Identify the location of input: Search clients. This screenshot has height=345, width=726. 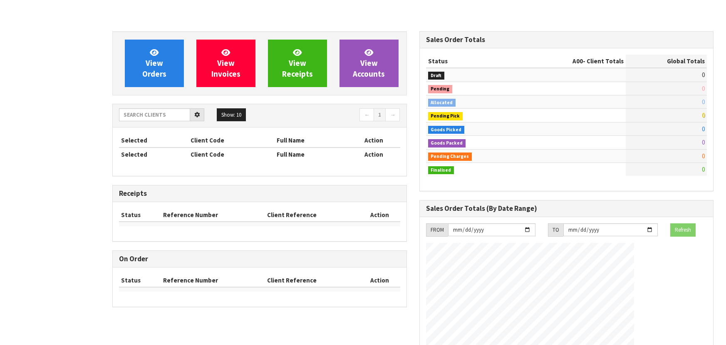
(154, 114).